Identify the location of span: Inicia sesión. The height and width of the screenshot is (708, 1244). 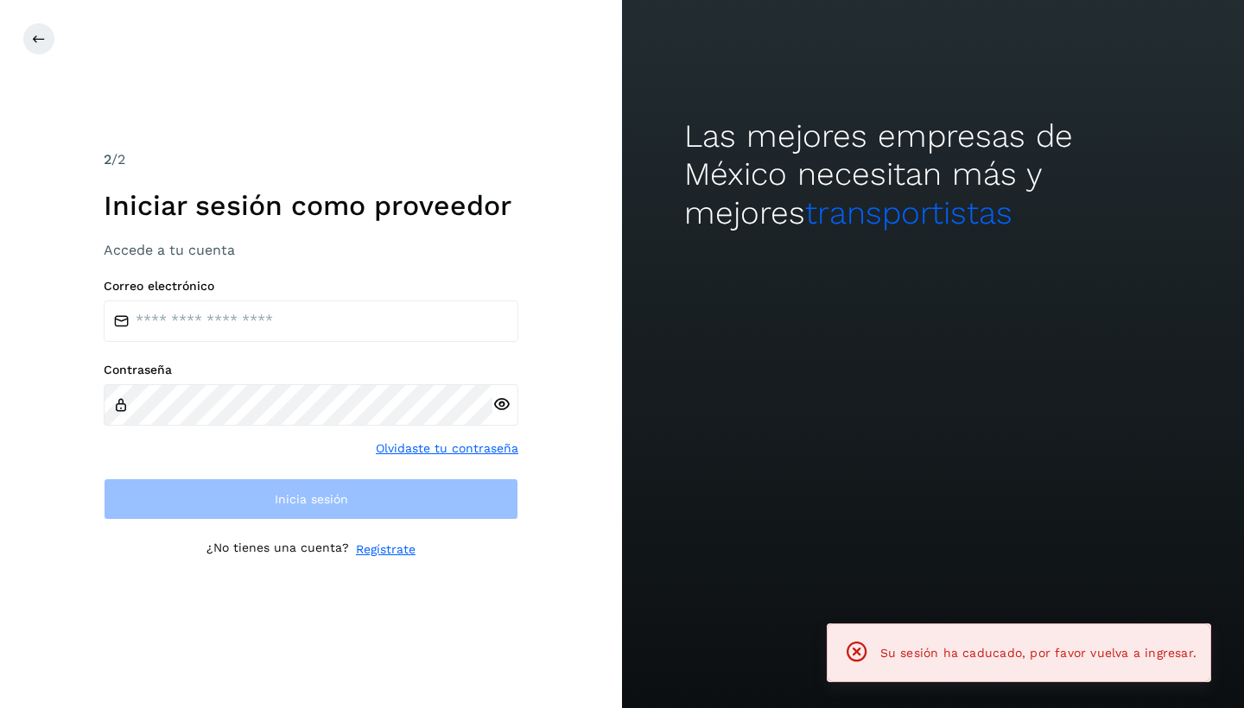
(311, 499).